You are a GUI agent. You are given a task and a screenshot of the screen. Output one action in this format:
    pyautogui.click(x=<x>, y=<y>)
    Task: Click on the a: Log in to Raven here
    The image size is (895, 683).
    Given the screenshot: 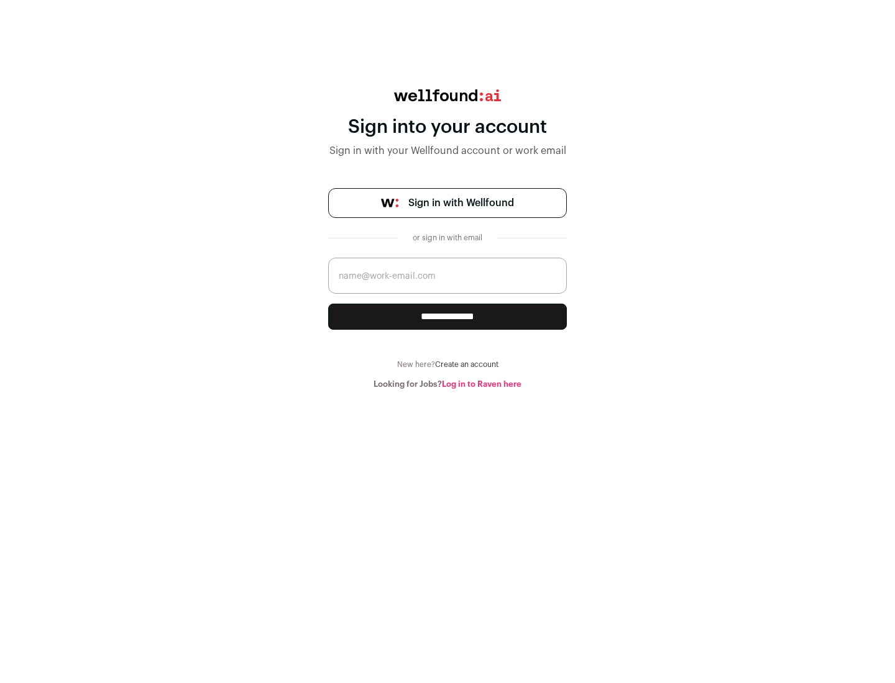 What is the action you would take?
    pyautogui.click(x=482, y=384)
    